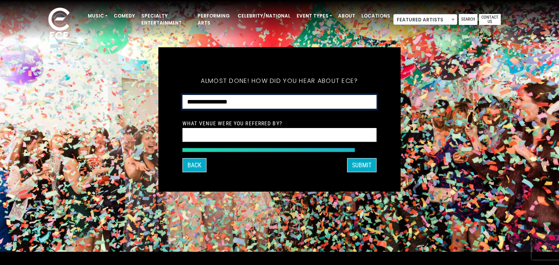 The image size is (559, 265). Describe the element at coordinates (314, 16) in the screenshot. I see `a: Event Types` at that location.